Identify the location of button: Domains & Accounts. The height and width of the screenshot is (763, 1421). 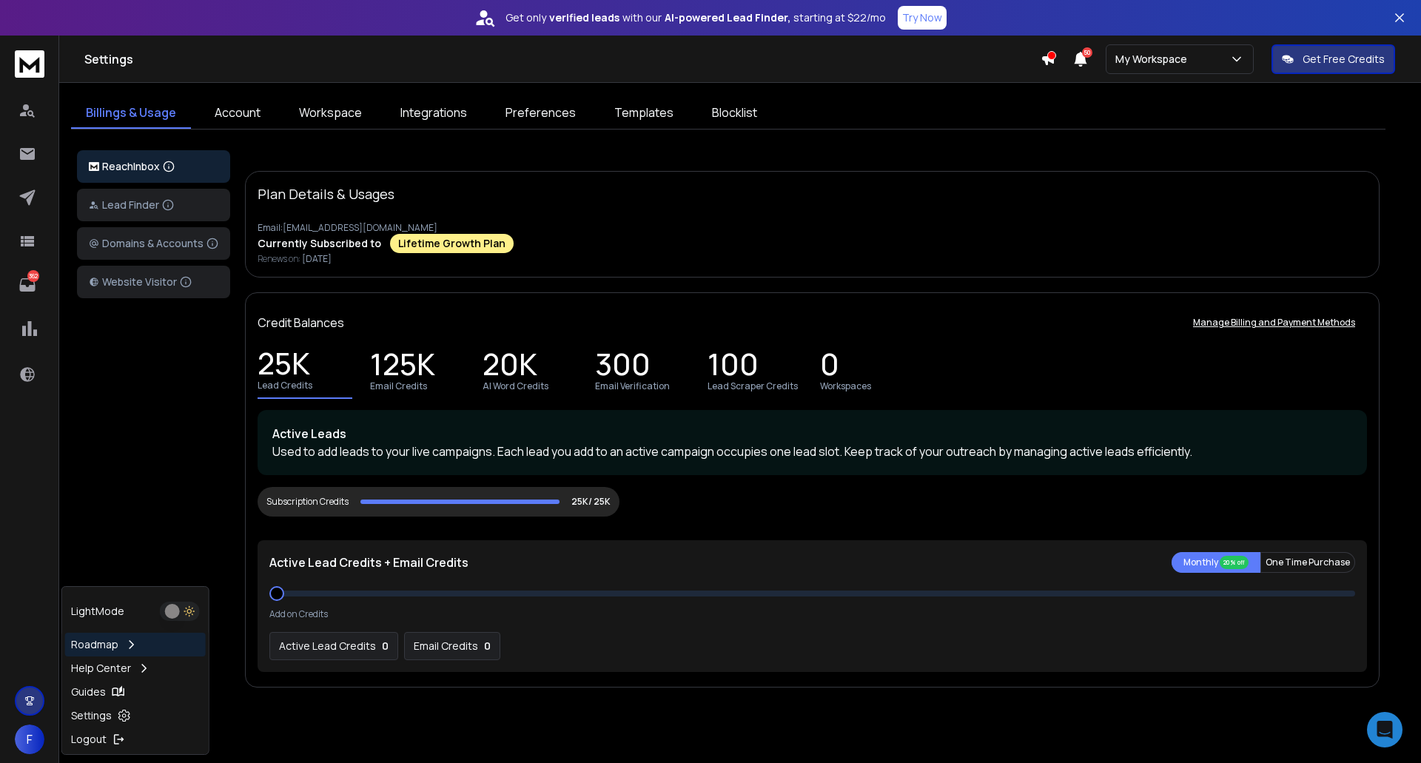
(153, 244).